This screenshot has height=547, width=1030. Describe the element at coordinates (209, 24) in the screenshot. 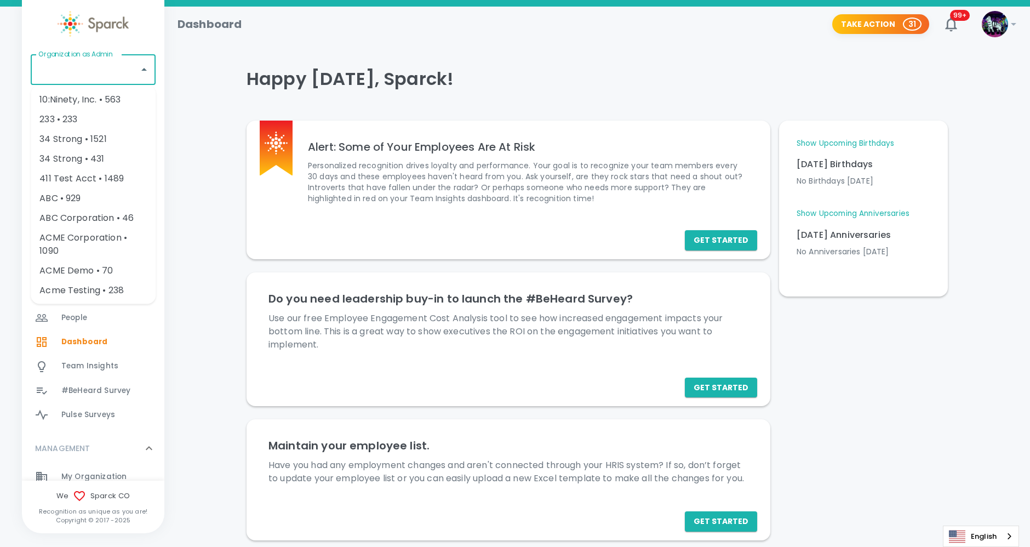

I see `h1: Dashboard` at that location.